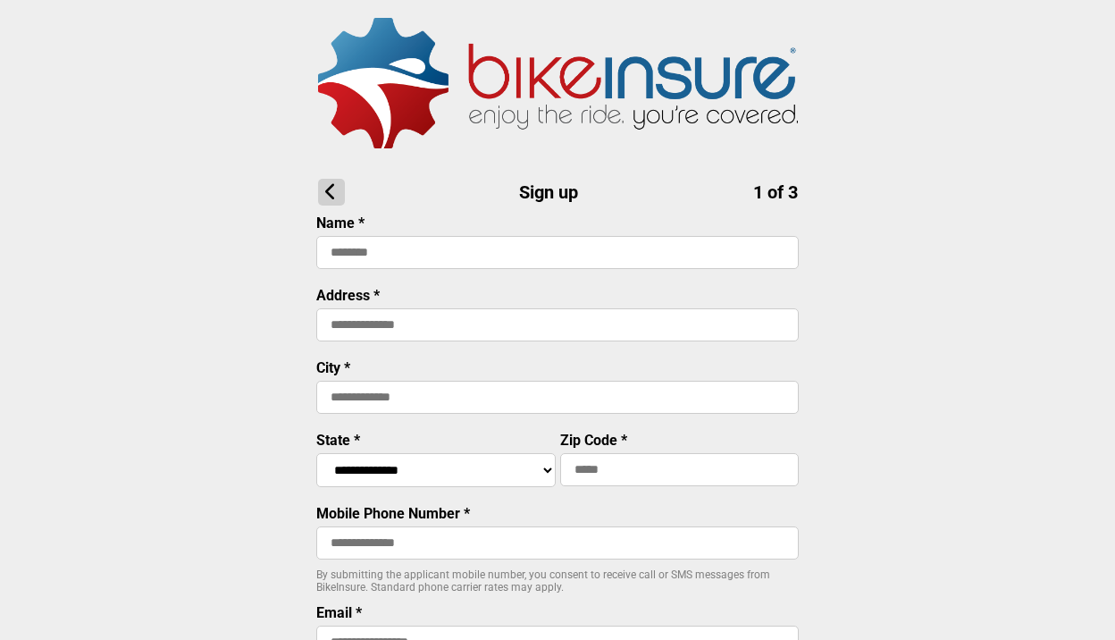 The height and width of the screenshot is (640, 1115). What do you see at coordinates (338, 440) in the screenshot?
I see `label: State *` at bounding box center [338, 440].